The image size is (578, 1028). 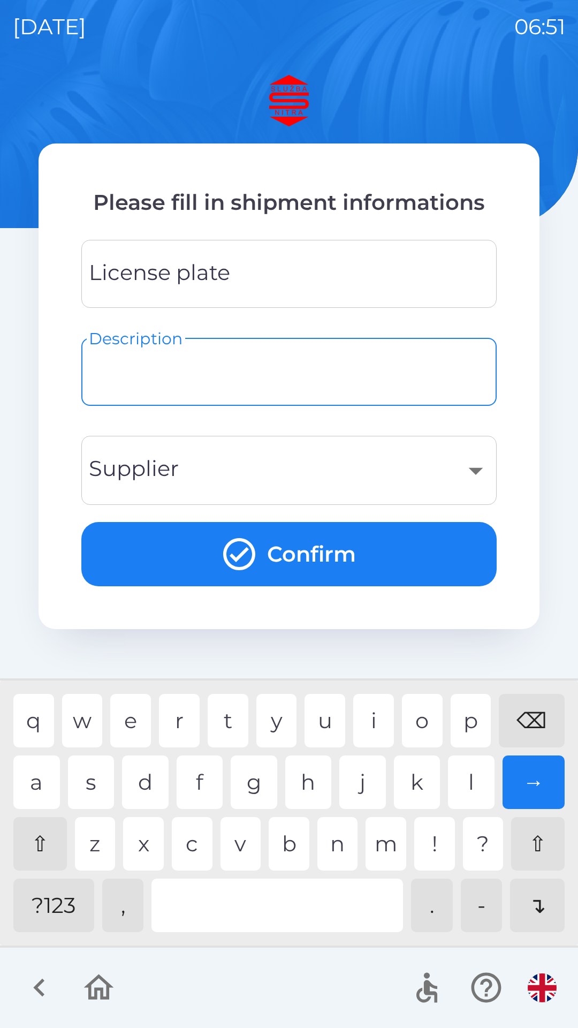 What do you see at coordinates (289, 101) in the screenshot?
I see `img: Logo` at bounding box center [289, 101].